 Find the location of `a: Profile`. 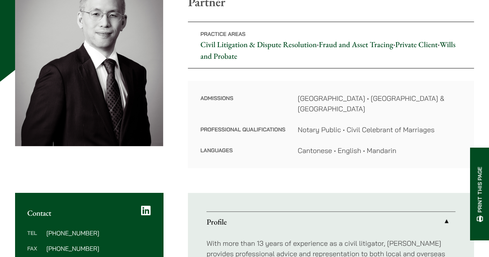

a: Profile is located at coordinates (331, 222).